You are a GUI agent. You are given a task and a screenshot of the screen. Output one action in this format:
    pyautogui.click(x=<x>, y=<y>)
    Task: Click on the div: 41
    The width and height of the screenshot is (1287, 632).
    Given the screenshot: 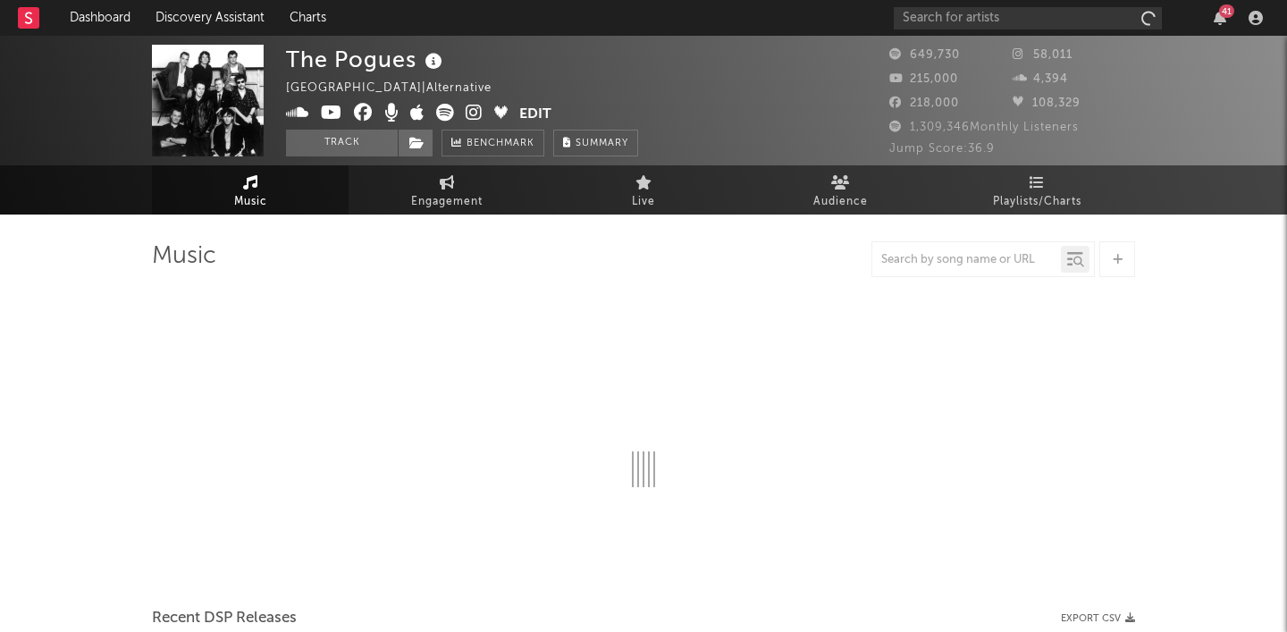 What is the action you would take?
    pyautogui.click(x=1226, y=11)
    